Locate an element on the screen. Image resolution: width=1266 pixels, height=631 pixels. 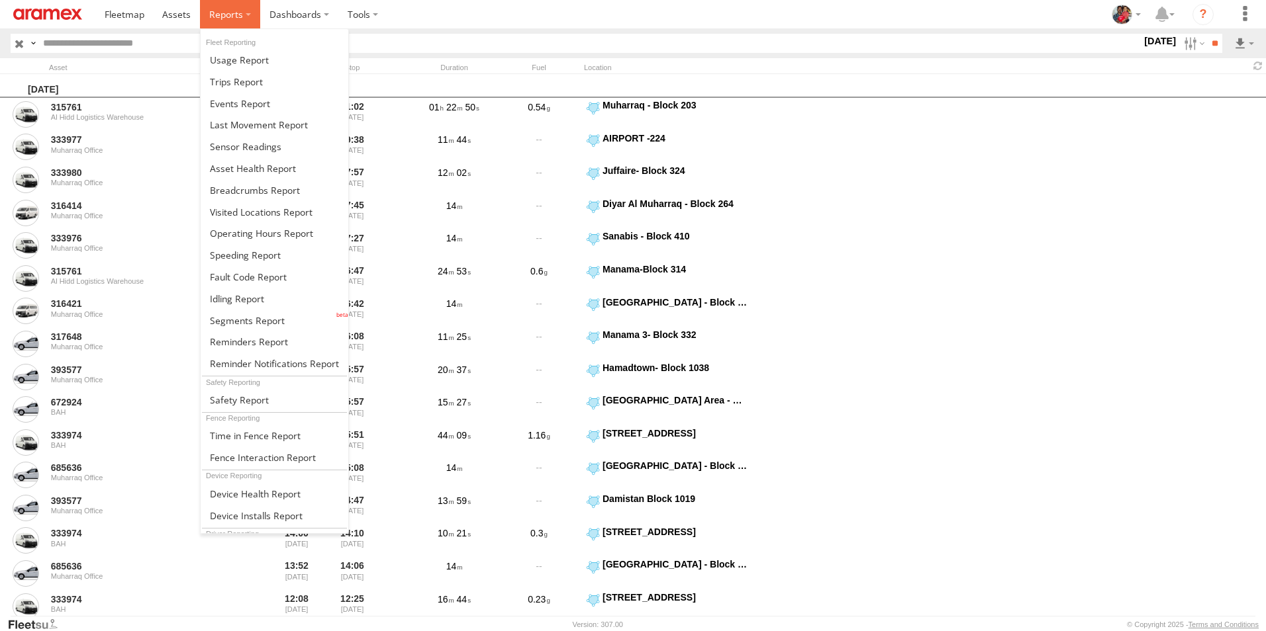
div: Version: 307.00 is located at coordinates (598, 625).